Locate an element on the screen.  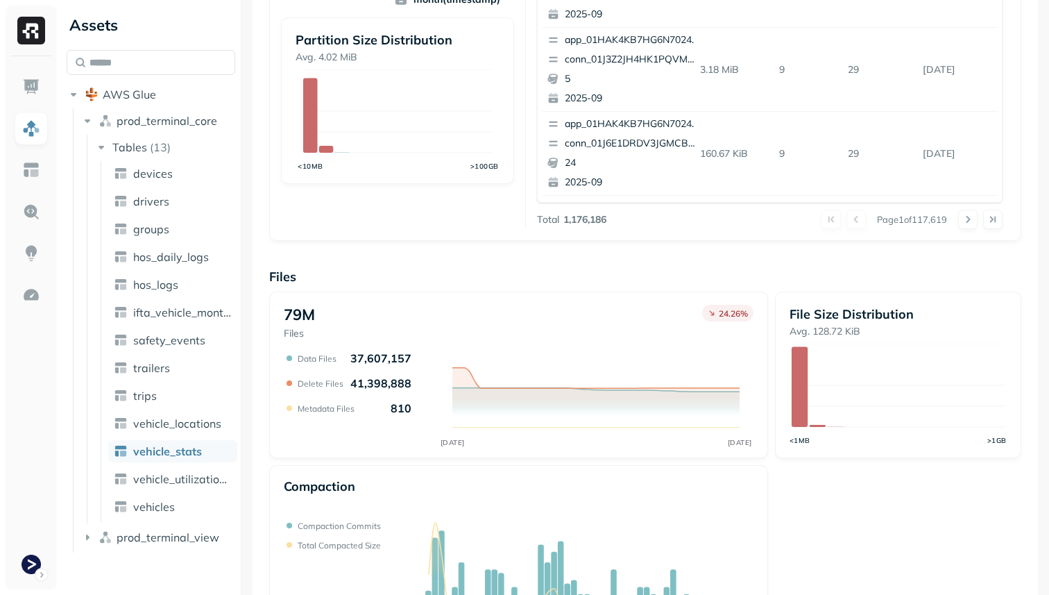
span: trailers is located at coordinates (151, 368).